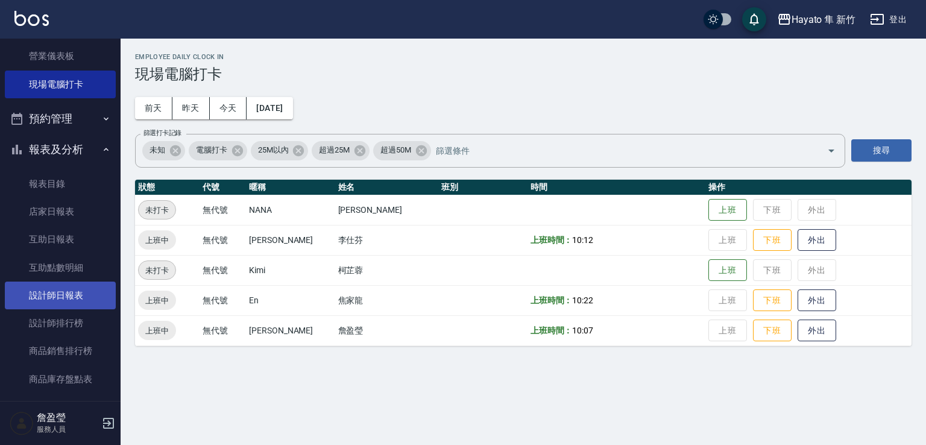 Image resolution: width=926 pixels, height=445 pixels. Describe the element at coordinates (167, 187) in the screenshot. I see `th: 狀態` at that location.